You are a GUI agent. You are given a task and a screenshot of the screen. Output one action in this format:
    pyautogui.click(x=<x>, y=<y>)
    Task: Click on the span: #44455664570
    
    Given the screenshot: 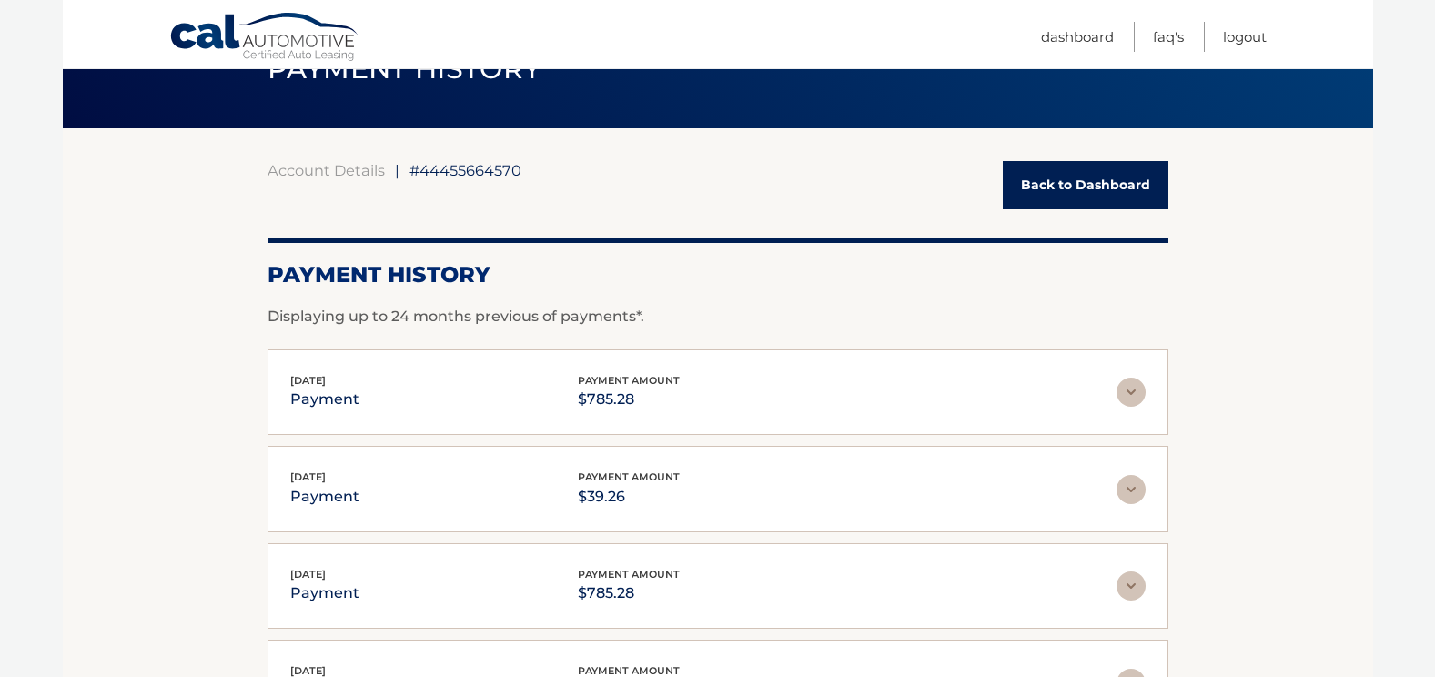 What is the action you would take?
    pyautogui.click(x=465, y=170)
    